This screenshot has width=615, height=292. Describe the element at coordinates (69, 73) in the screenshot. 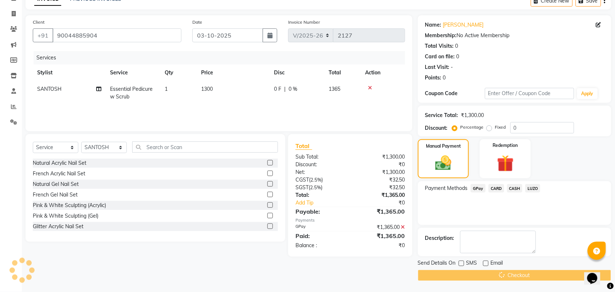

I see `th: Stylist` at that location.